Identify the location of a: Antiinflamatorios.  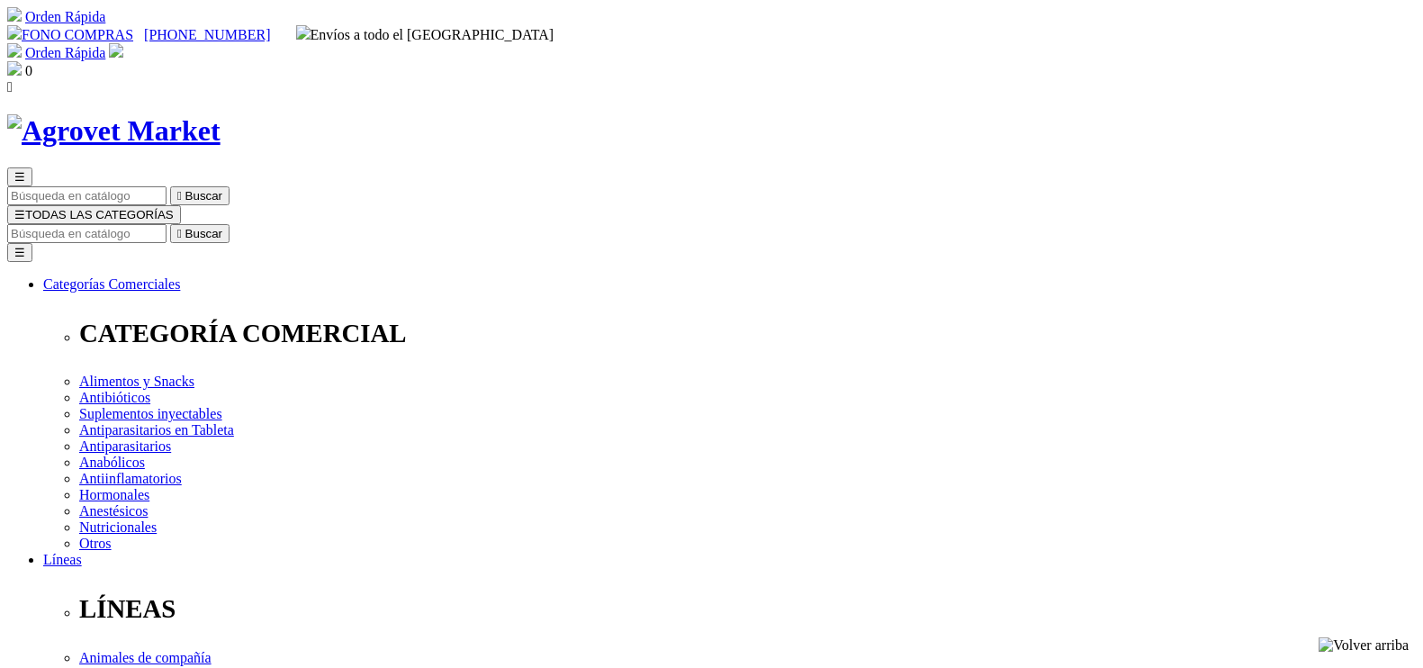
(131, 478).